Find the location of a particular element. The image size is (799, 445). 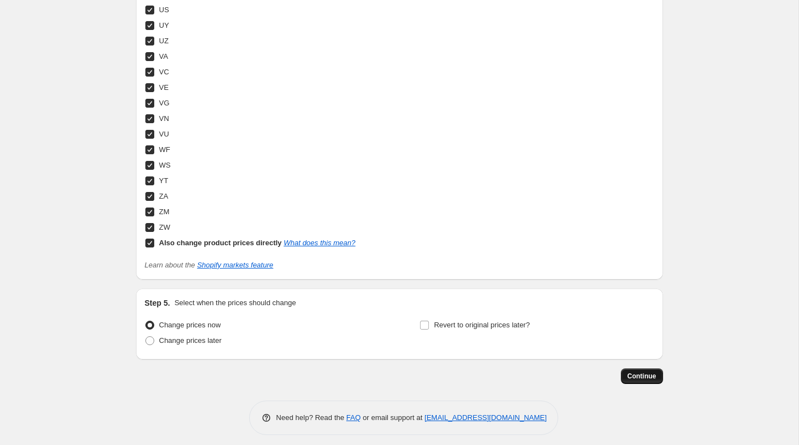

span: Change prices later is located at coordinates (190, 340).